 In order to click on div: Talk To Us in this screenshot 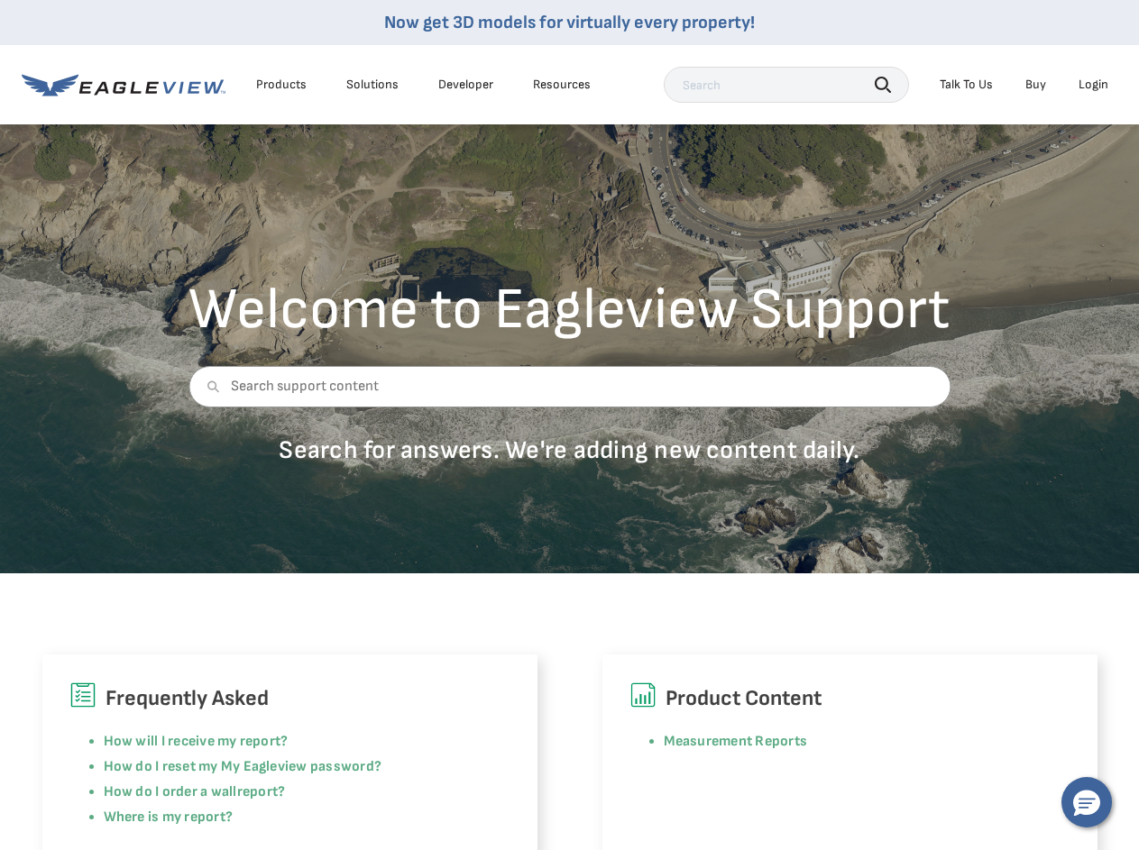, I will do `click(966, 85)`.